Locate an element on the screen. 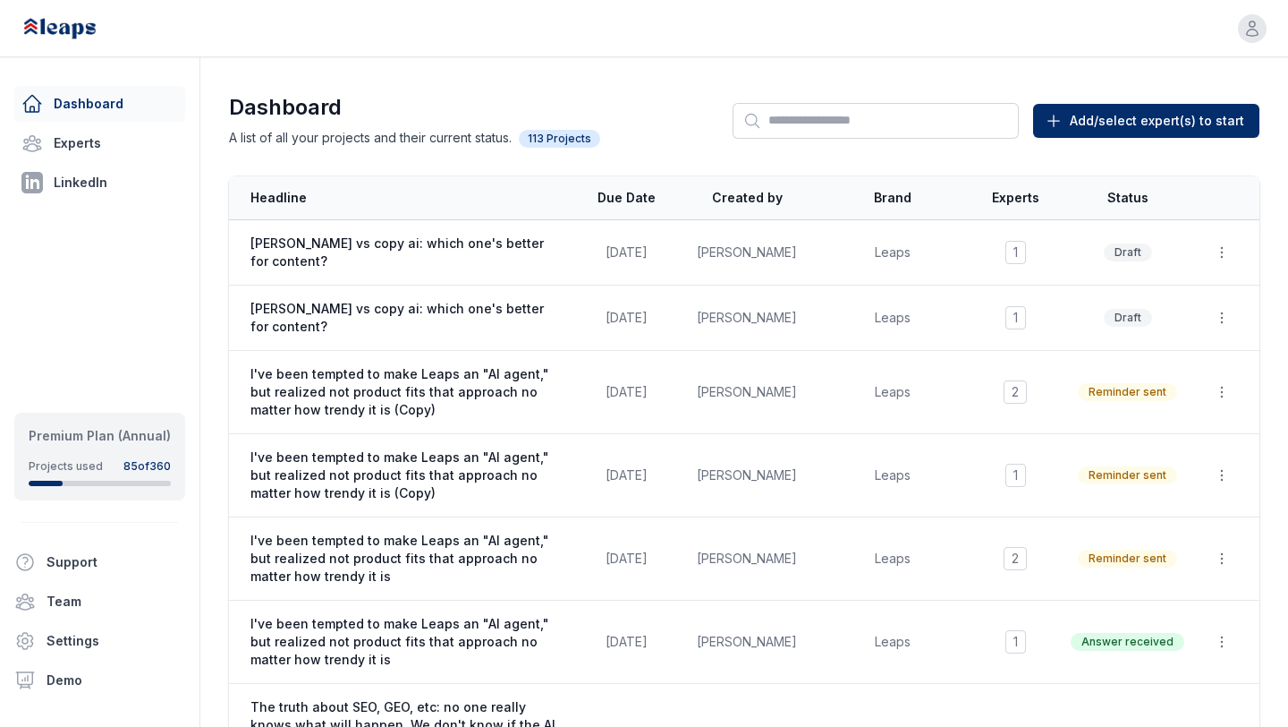 The height and width of the screenshot is (727, 1288). a: Settings is located at coordinates (99, 641).